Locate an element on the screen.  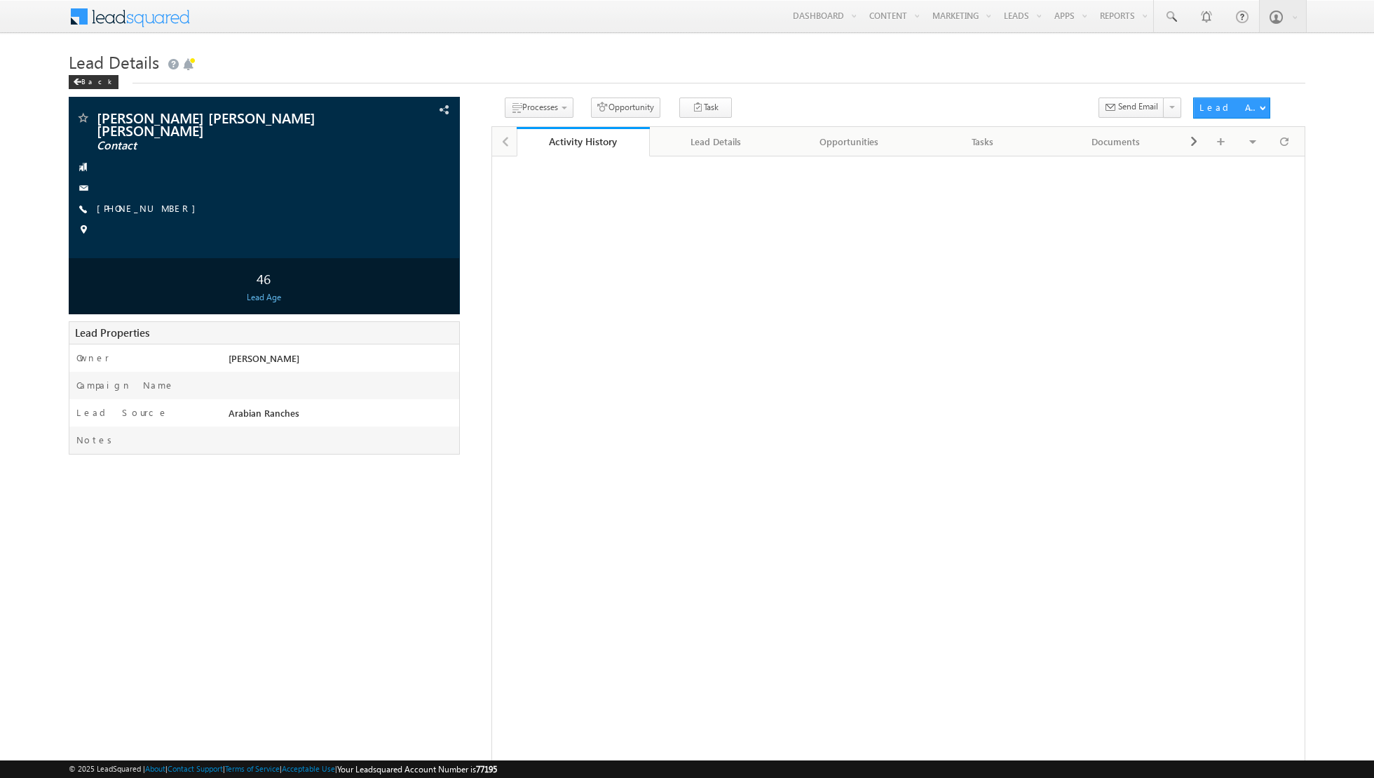
a: Lead Details is located at coordinates (717, 142).